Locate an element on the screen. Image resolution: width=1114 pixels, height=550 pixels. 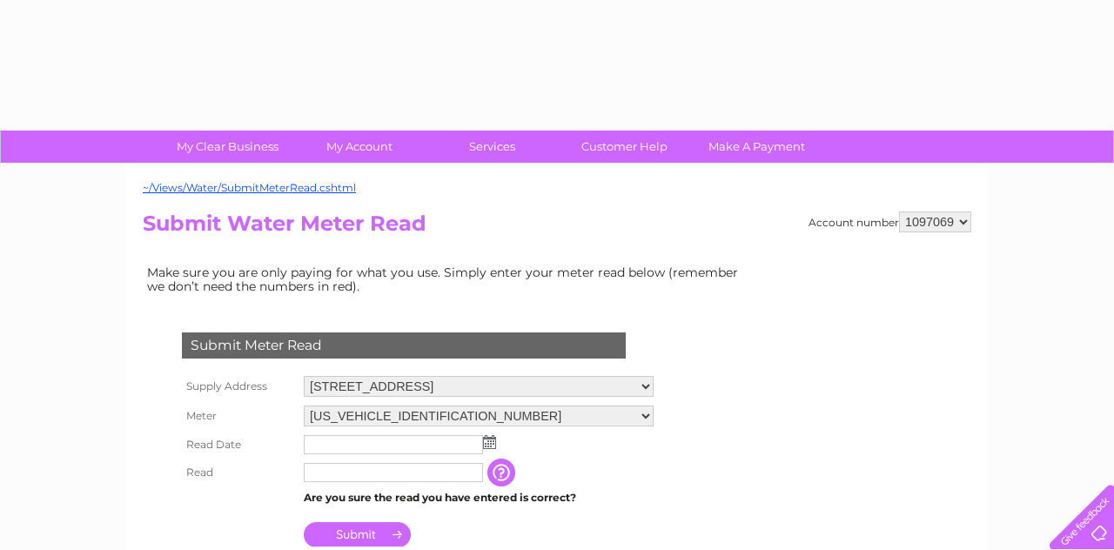
th: Supply Address is located at coordinates (238, 386).